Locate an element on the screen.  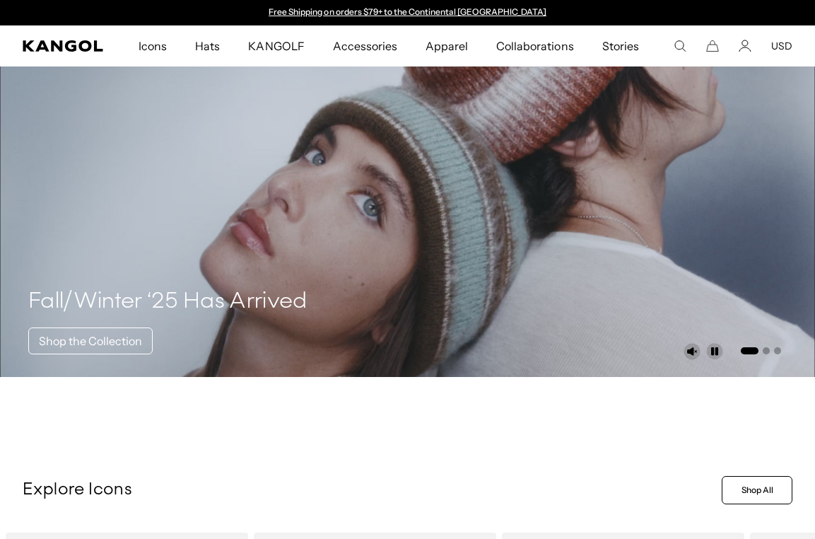
slideshow-component: Announcement bar is located at coordinates (408, 13).